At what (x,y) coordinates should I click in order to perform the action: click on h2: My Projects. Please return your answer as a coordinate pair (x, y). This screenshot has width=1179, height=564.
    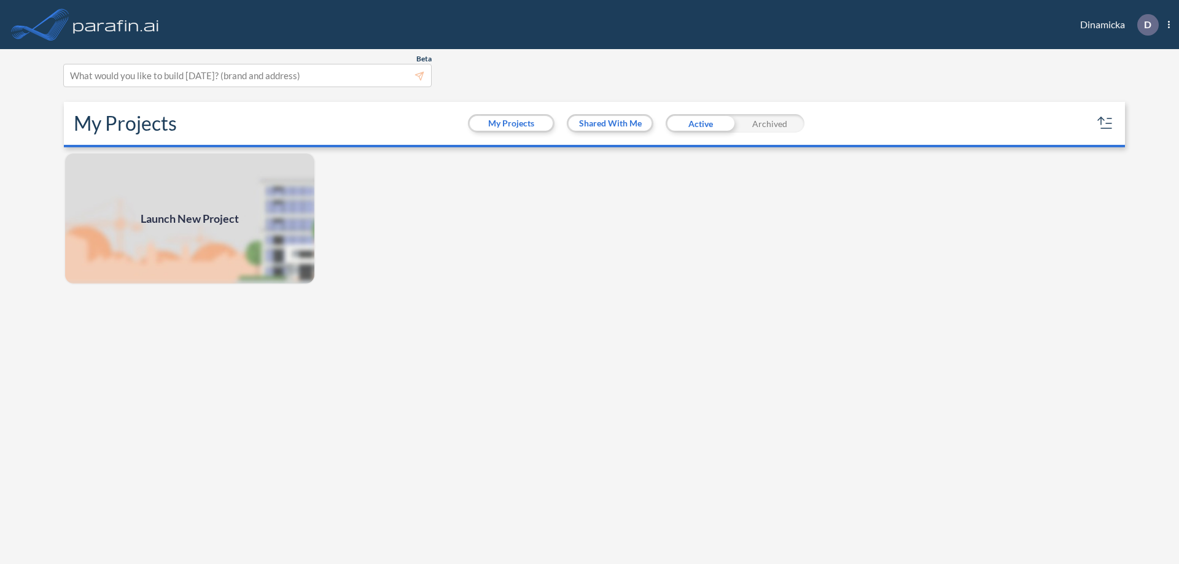
    Looking at the image, I should click on (125, 123).